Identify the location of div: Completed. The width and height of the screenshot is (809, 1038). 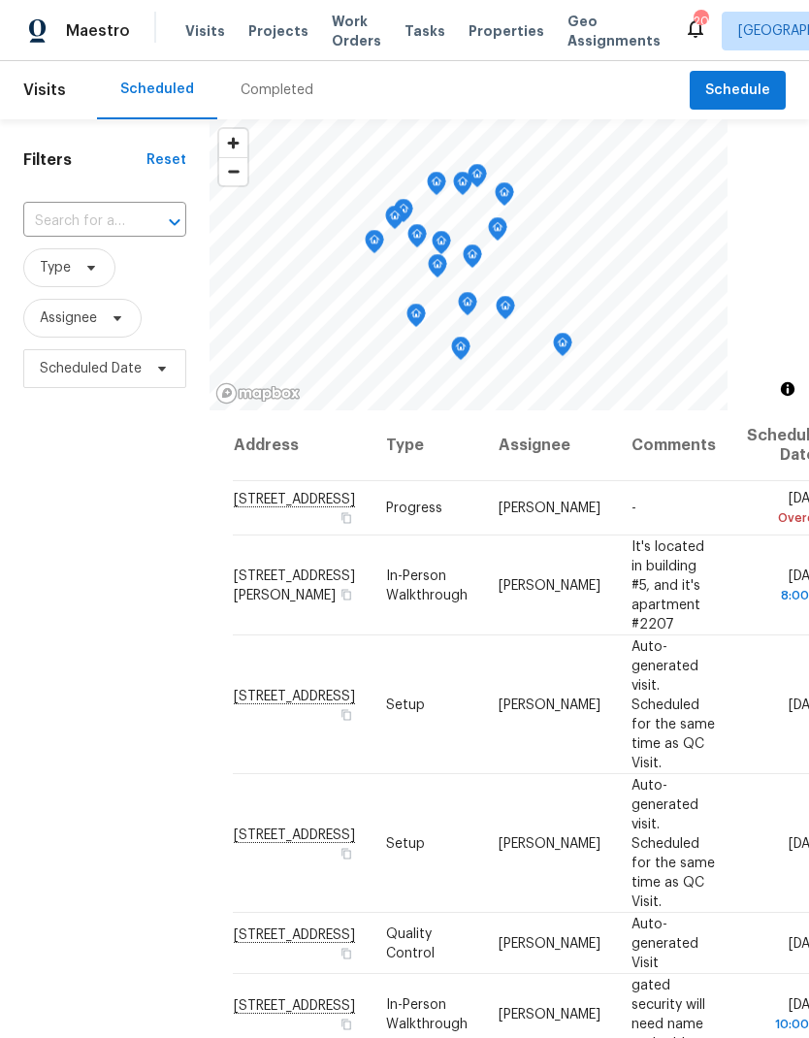
(276, 90).